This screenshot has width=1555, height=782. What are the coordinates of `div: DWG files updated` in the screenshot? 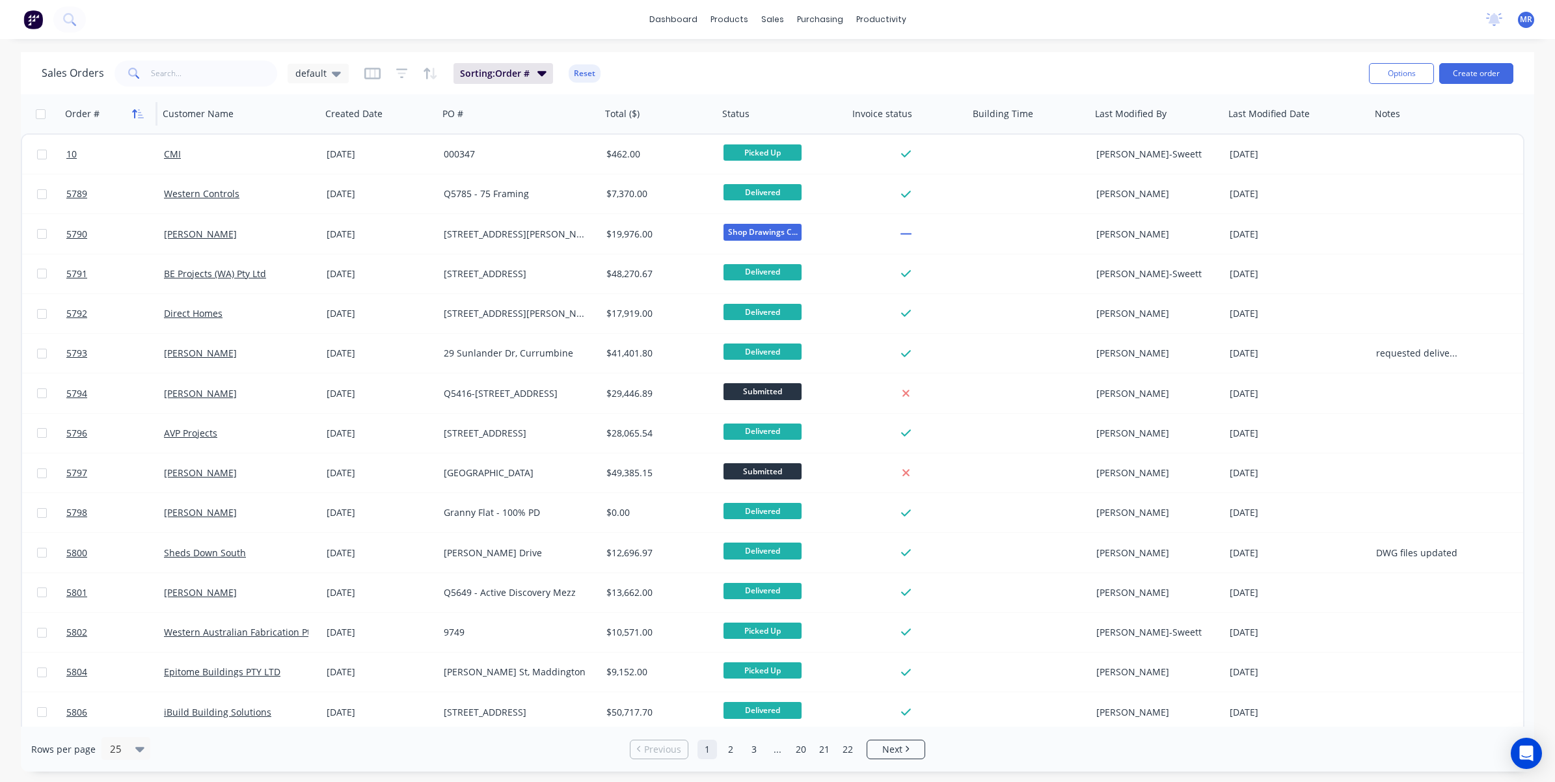 It's located at (1417, 553).